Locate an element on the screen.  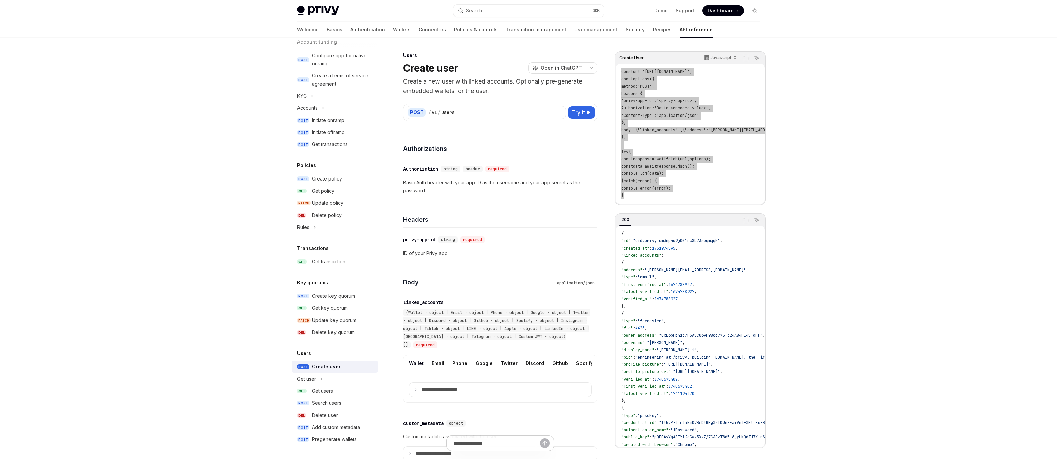
a: Demo is located at coordinates (661, 11).